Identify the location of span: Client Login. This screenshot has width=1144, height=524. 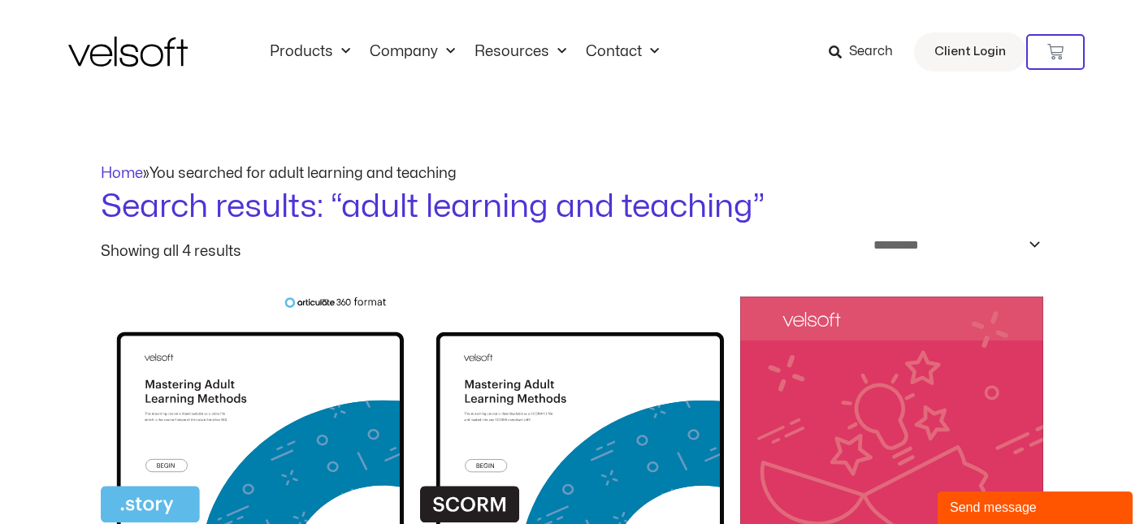
(970, 52).